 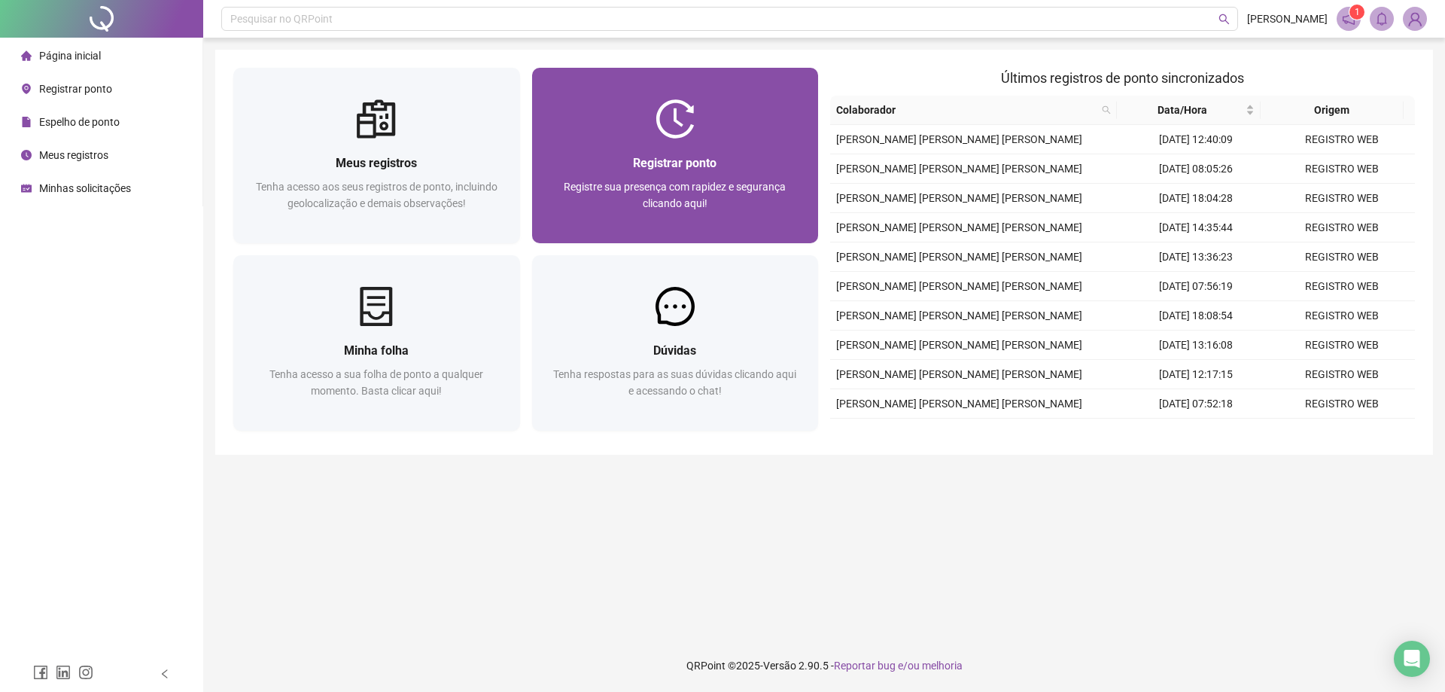 What do you see at coordinates (1357, 12) in the screenshot?
I see `span: 1` at bounding box center [1357, 12].